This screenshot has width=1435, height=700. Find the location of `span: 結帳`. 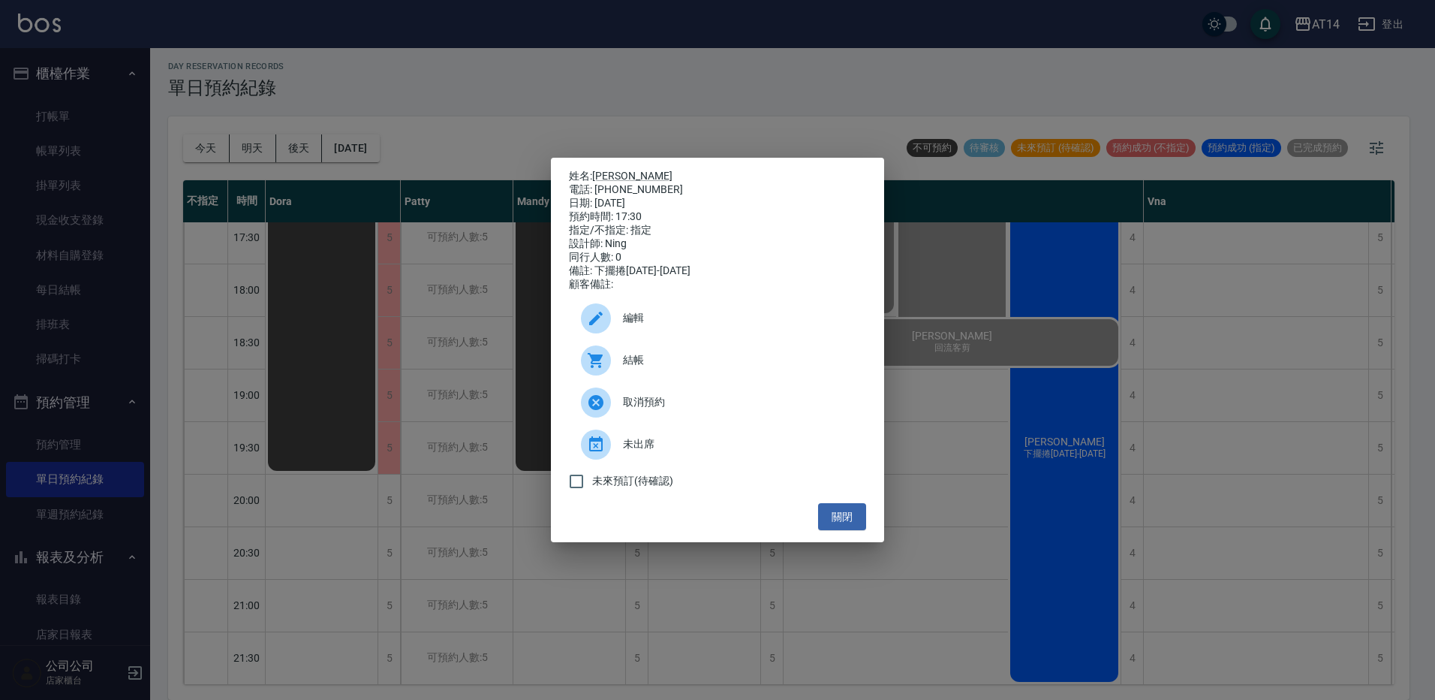

span: 結帳 is located at coordinates (739, 360).